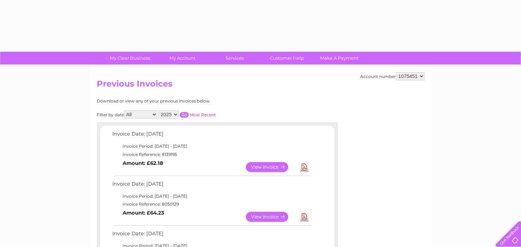 The image size is (521, 247). Describe the element at coordinates (392, 76) in the screenshot. I see `div: Account number` at that location.